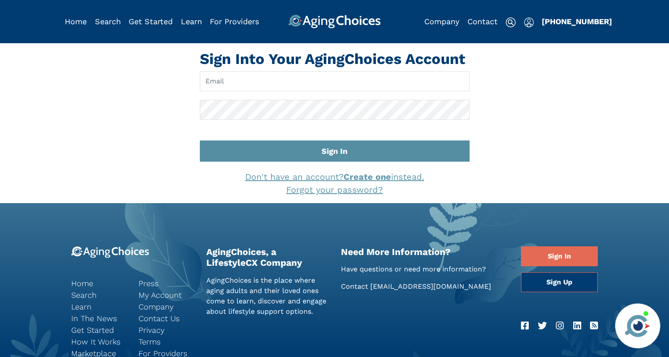  What do you see at coordinates (335, 177) in the screenshot?
I see `a: Don't have an account?Create oneinstead.` at bounding box center [335, 177].